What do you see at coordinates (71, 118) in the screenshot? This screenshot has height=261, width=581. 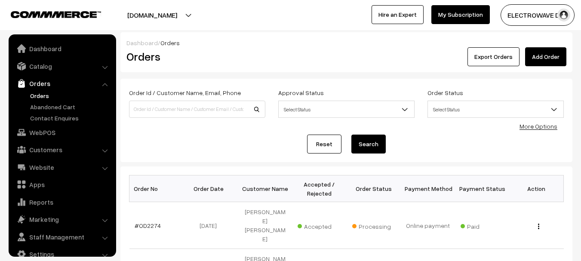 I see `a: Contact Enquires` at bounding box center [71, 118].